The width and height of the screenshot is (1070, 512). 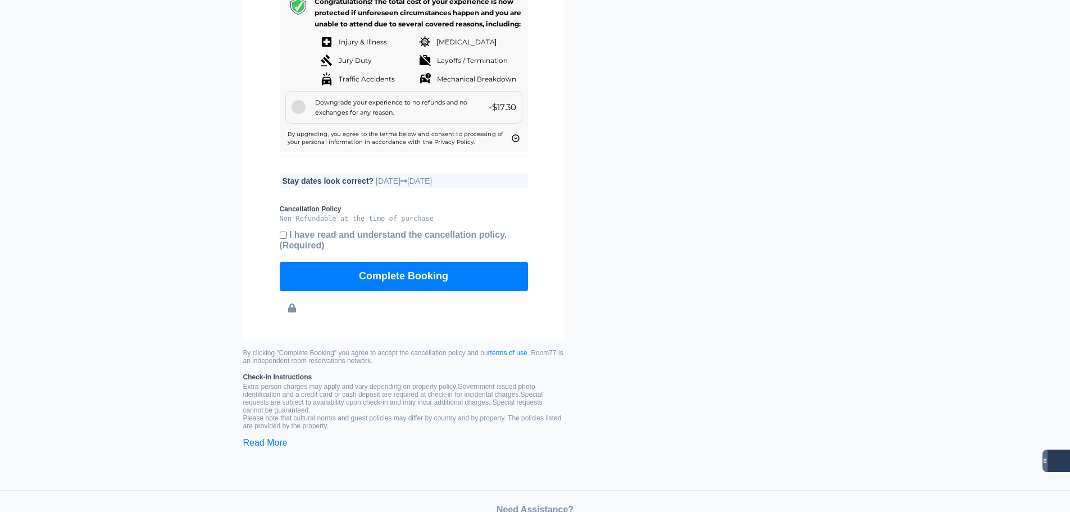 What do you see at coordinates (302, 245) in the screenshot?
I see `span: (Required)` at bounding box center [302, 245].